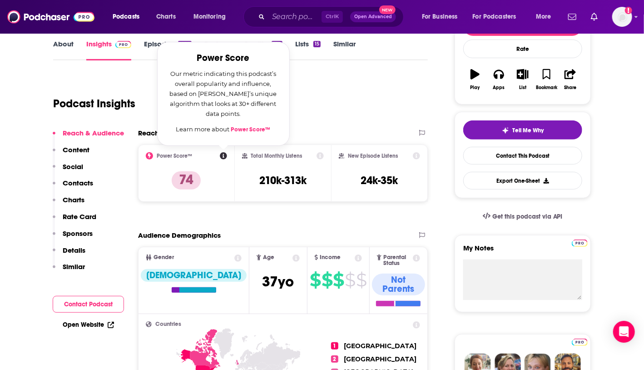 The width and height of the screenshot is (644, 370). Describe the element at coordinates (317, 44) in the screenshot. I see `div: 15` at that location.